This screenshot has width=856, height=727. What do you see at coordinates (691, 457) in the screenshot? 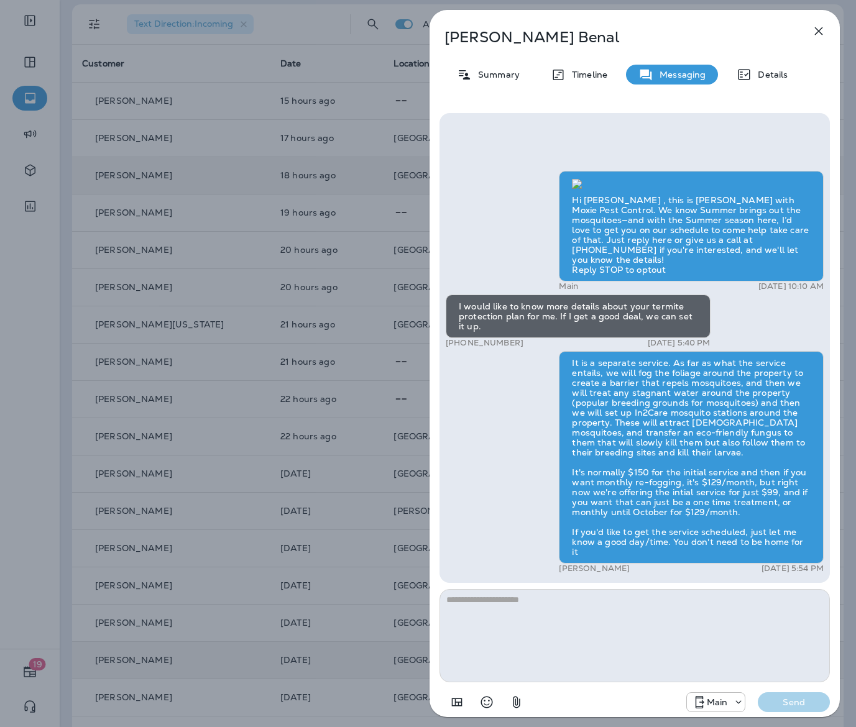
I see `div: It is a separate service. As far as what the service entails, we will fog the foliage around the ...` at bounding box center [691, 457].